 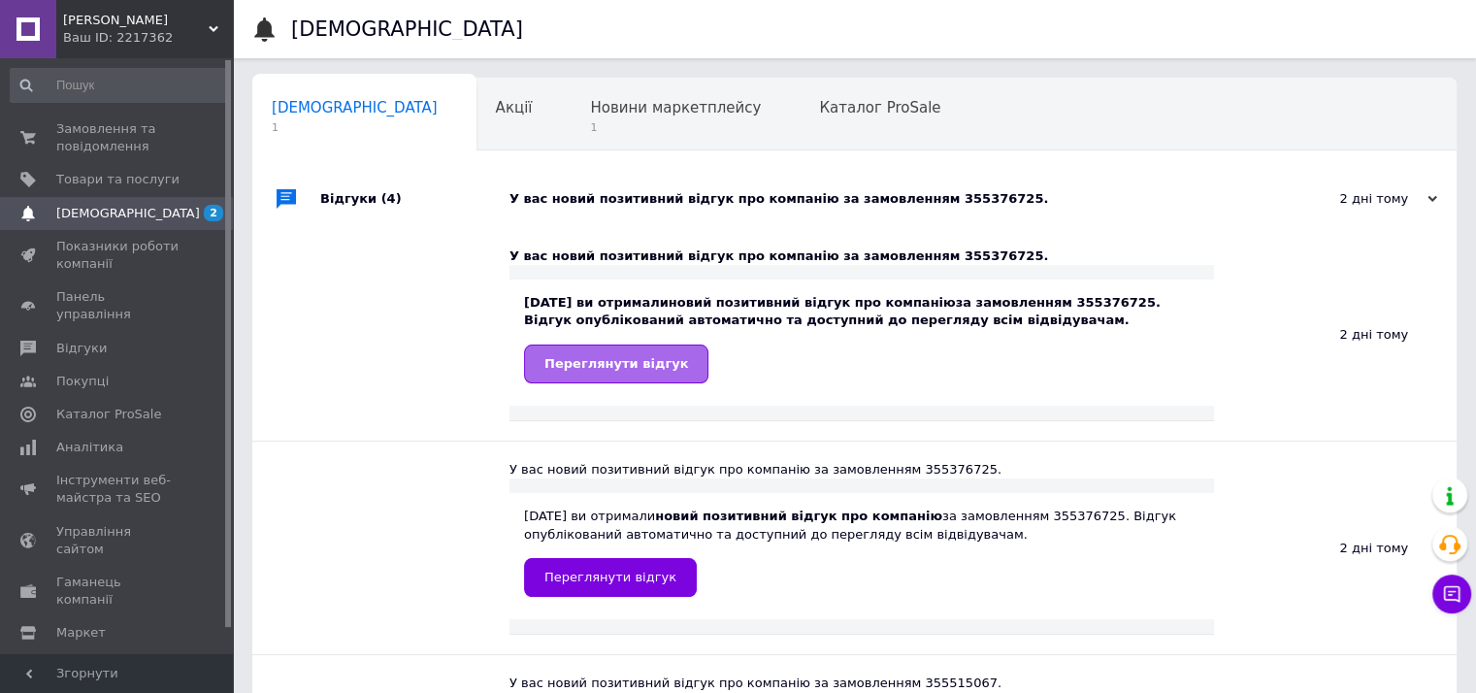 What do you see at coordinates (81, 348) in the screenshot?
I see `span: Відгуки` at bounding box center [81, 348].